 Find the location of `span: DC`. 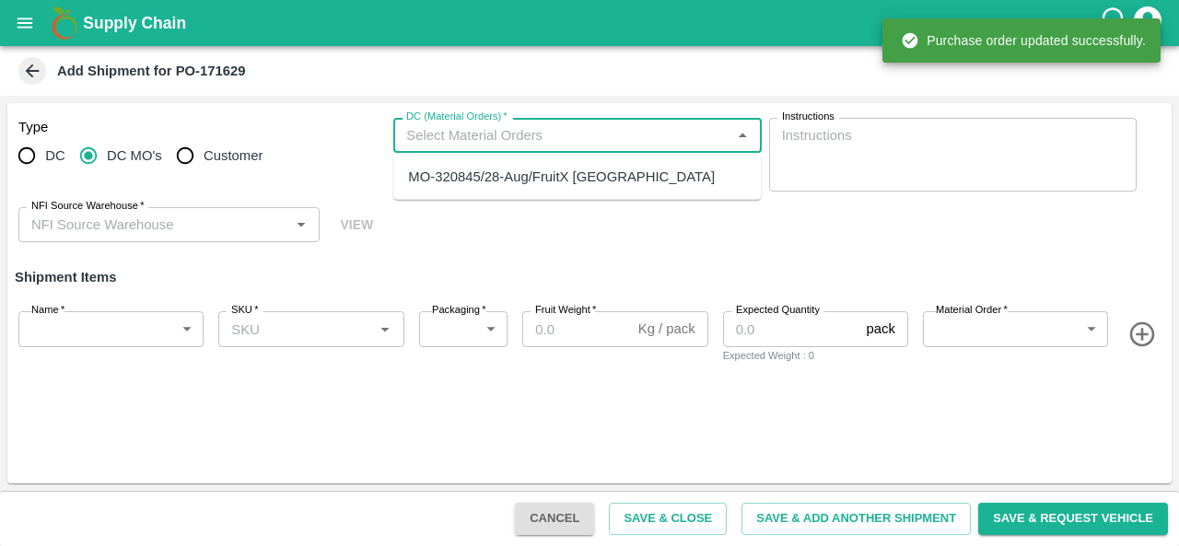

span: DC is located at coordinates (54, 156).